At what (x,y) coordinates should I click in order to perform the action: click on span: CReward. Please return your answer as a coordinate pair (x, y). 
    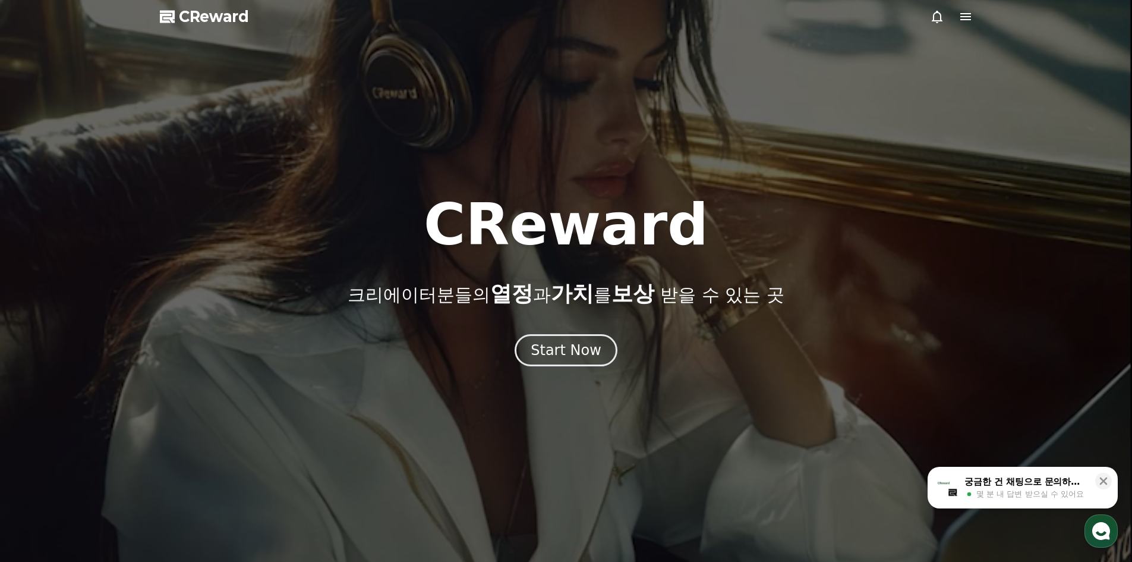
    Looking at the image, I should click on (214, 17).